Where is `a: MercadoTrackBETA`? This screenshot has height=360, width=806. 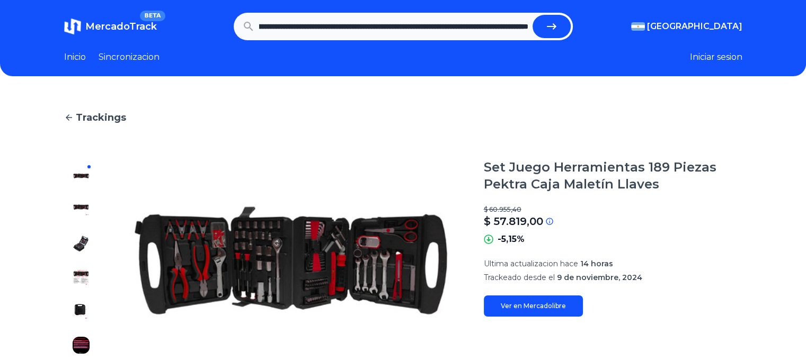
a: MercadoTrackBETA is located at coordinates (110, 26).